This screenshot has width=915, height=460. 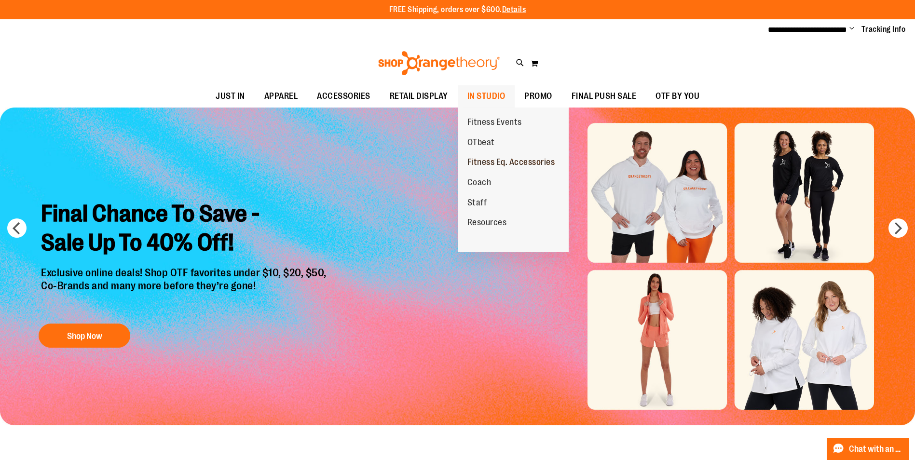 I want to click on span: PROMO, so click(x=538, y=96).